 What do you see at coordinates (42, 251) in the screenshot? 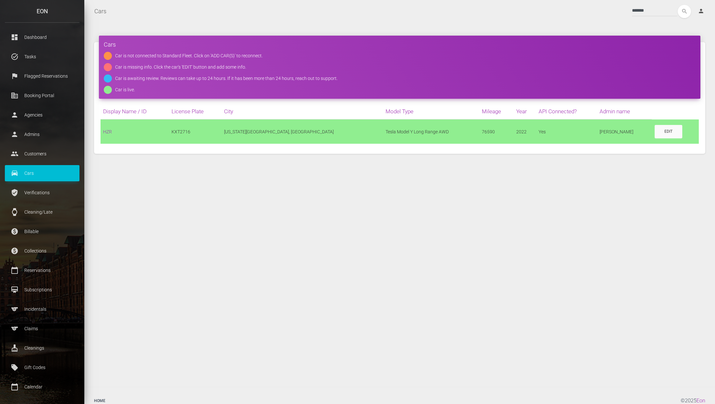
I see `a: paid Collections` at bounding box center [42, 251].